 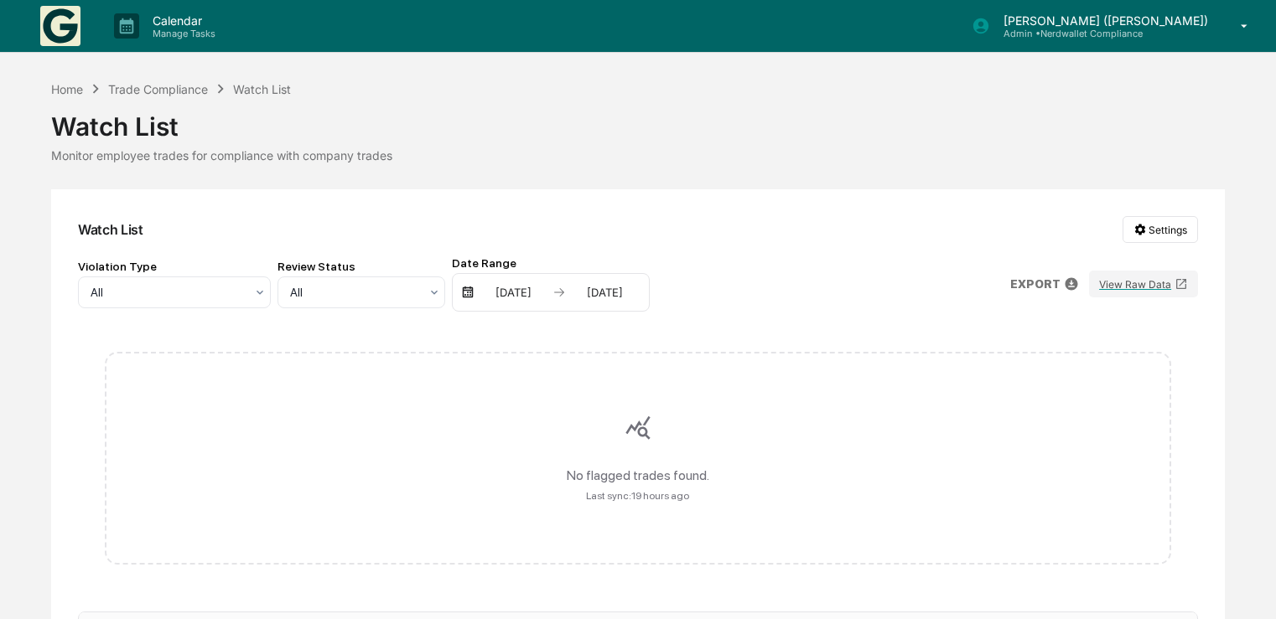 What do you see at coordinates (67, 89) in the screenshot?
I see `div: Home` at bounding box center [67, 89].